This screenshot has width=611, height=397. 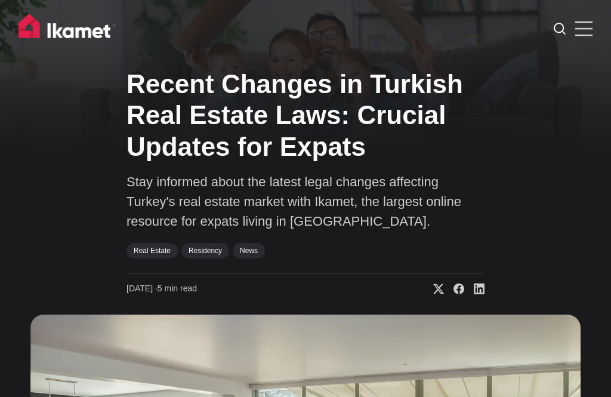 I want to click on a: Share on X, so click(x=434, y=289).